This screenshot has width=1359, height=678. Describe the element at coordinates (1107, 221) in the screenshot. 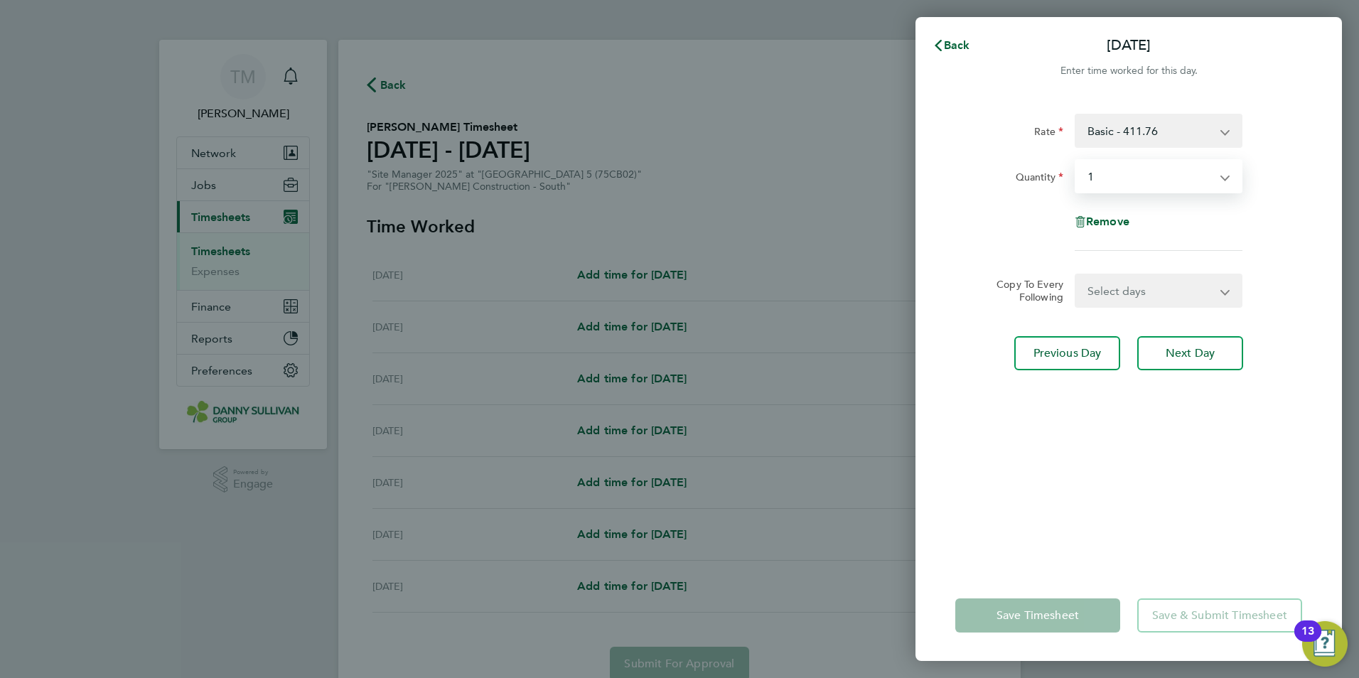

I see `span: Remove` at that location.